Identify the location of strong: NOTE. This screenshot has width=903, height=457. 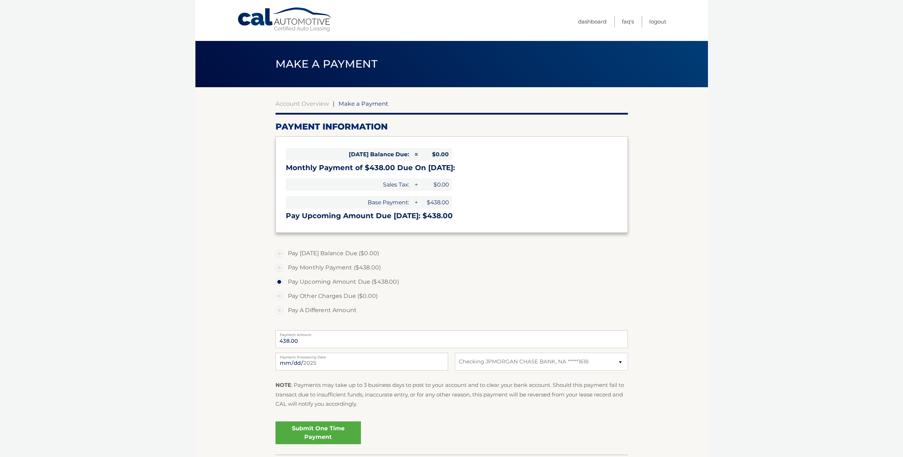
(283, 385).